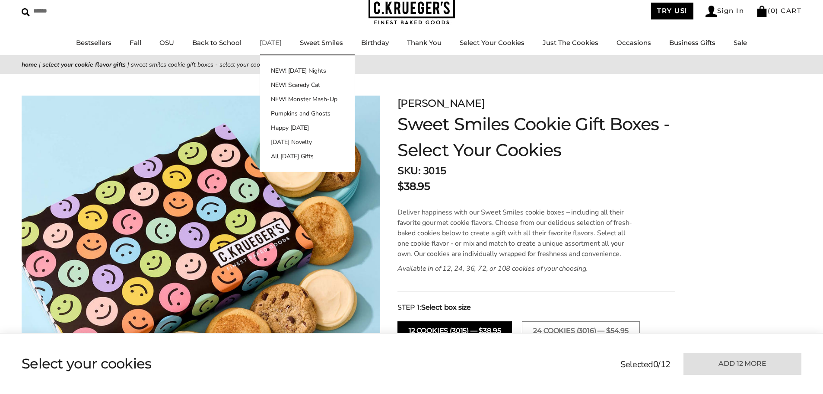 The image size is (823, 394). What do you see at coordinates (779, 10) in the screenshot?
I see `a: (0) CART` at bounding box center [779, 10].